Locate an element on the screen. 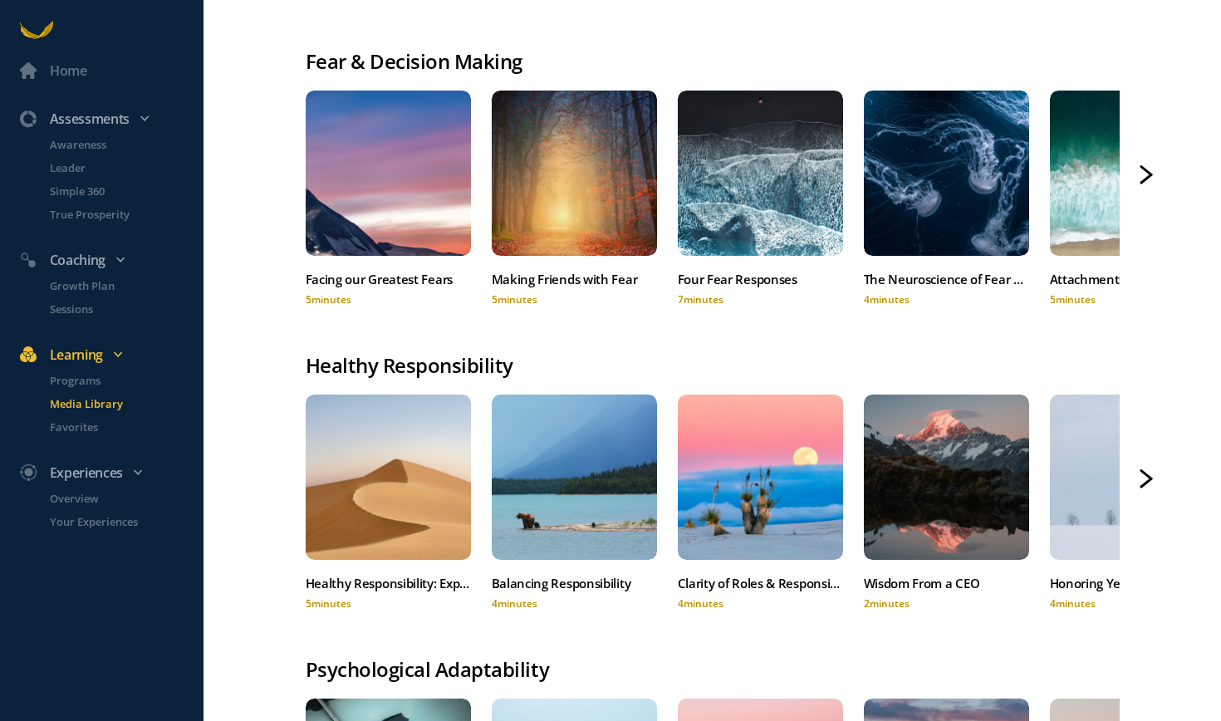  a: Leader is located at coordinates (116, 168).